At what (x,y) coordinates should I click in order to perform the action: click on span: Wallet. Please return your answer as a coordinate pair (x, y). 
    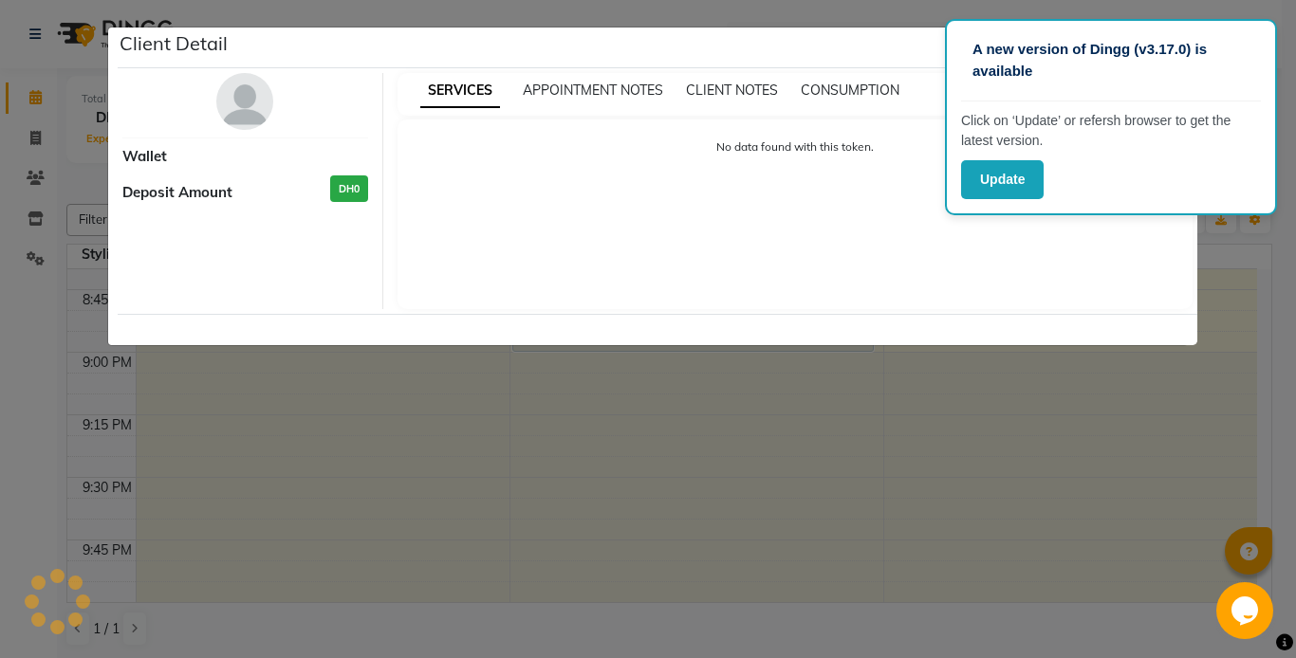
    Looking at the image, I should click on (144, 157).